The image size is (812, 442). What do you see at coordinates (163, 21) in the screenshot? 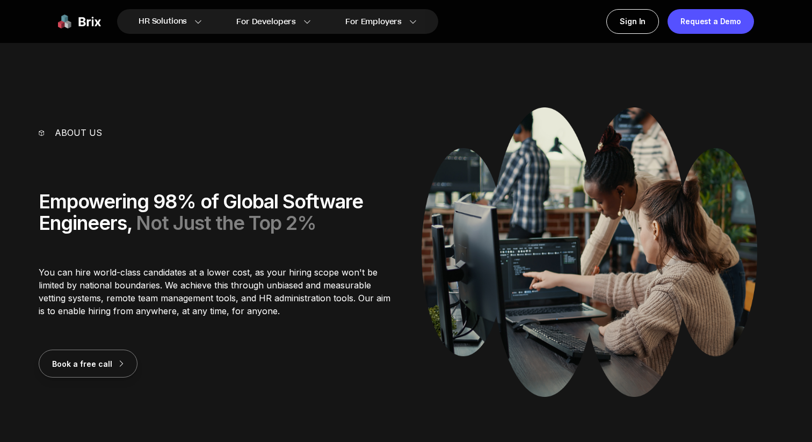
I see `span: HR Solutions` at bounding box center [163, 21].